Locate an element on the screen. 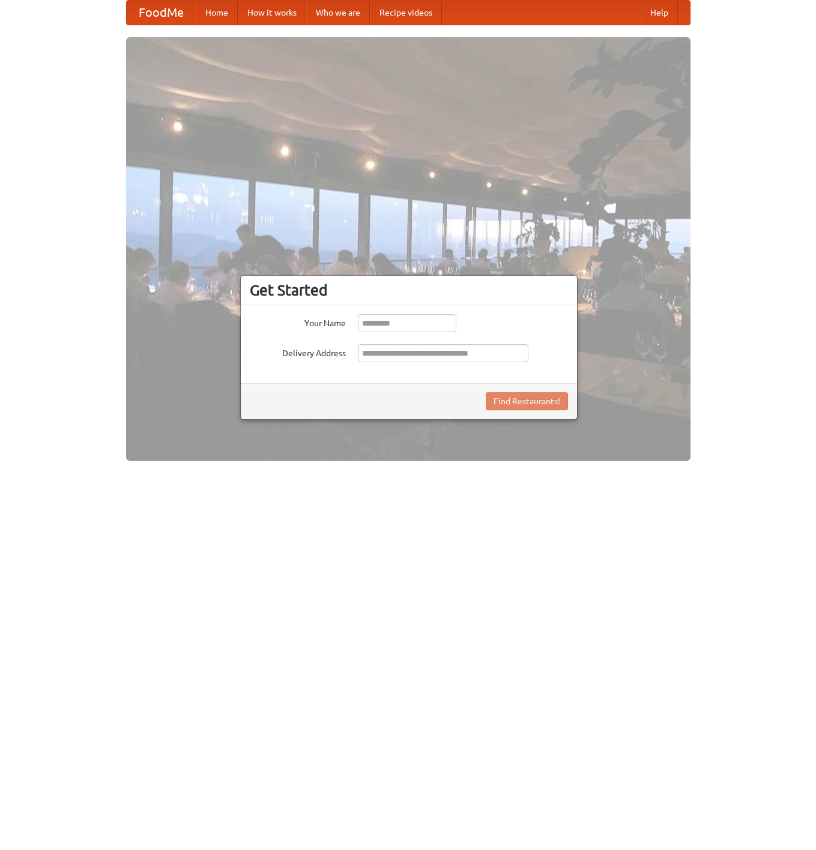 Image resolution: width=816 pixels, height=850 pixels. label: Delivery Address is located at coordinates (298, 351).